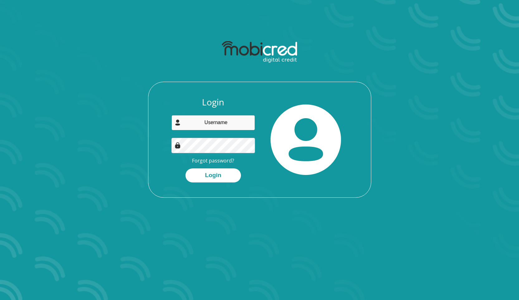 Image resolution: width=519 pixels, height=300 pixels. What do you see at coordinates (213, 160) in the screenshot?
I see `a: Forgot password?` at bounding box center [213, 160].